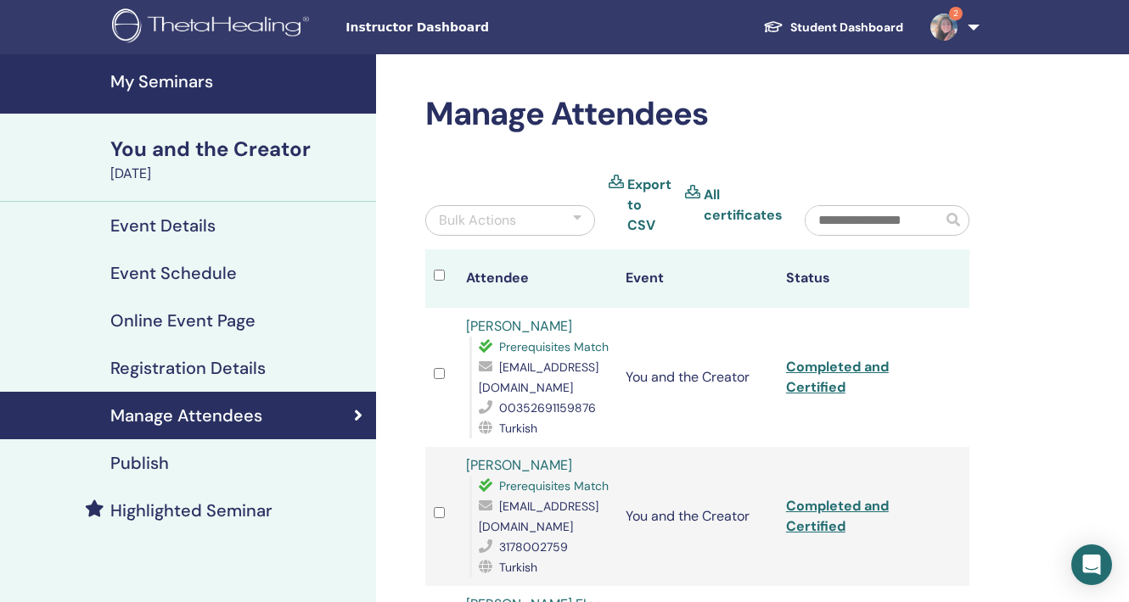 The image size is (1129, 602). Describe the element at coordinates (238, 149) in the screenshot. I see `div: You and the Creator` at that location.